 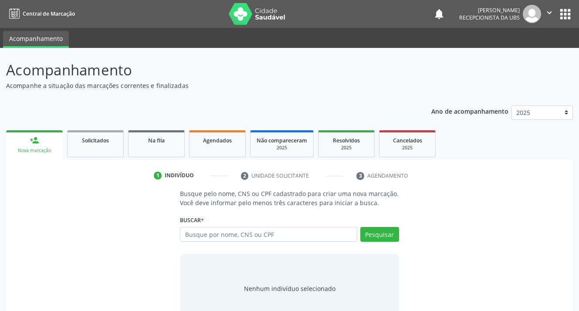 What do you see at coordinates (40, 13) in the screenshot?
I see `a: Central de Marcação` at bounding box center [40, 13].